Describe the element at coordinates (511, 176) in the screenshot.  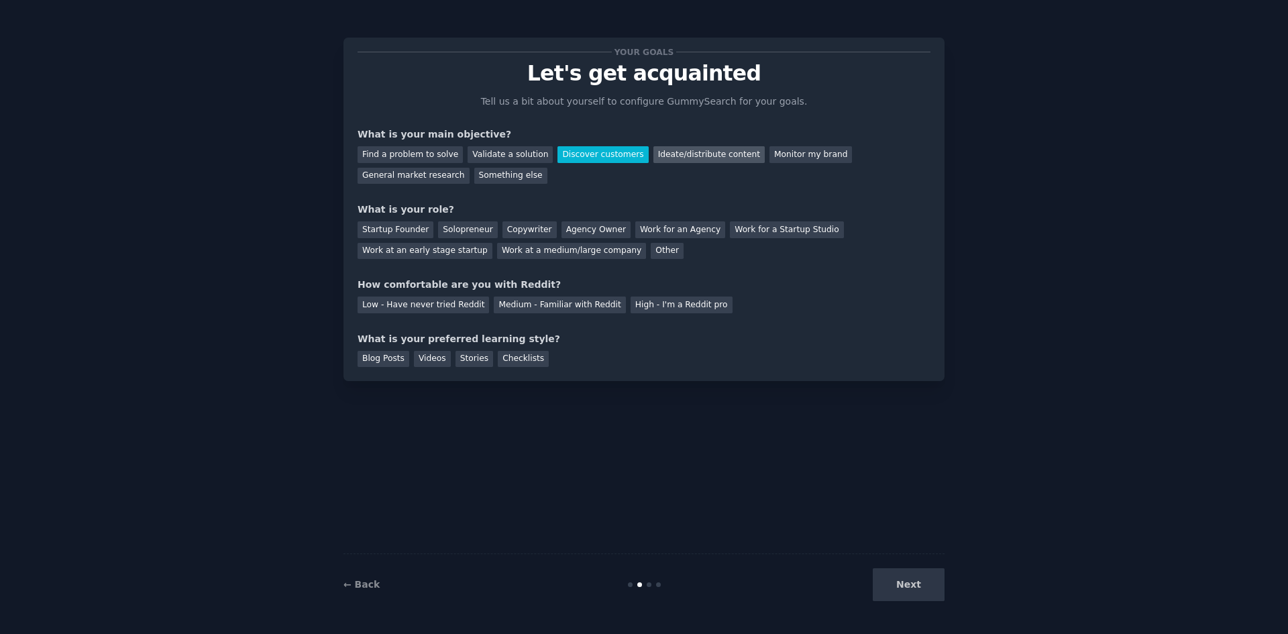
I see `div: Something else` at that location.